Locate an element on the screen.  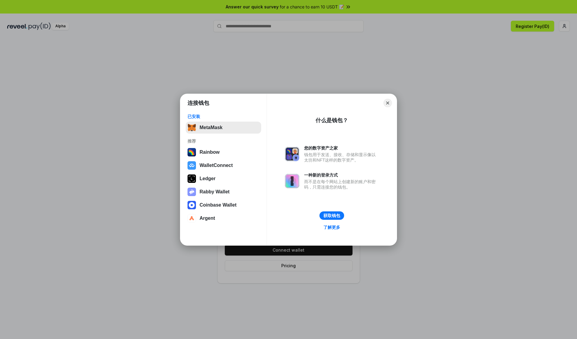
div: 钱包用于发送、接收、存储和显示像以太坊和NFT这样的数字资产。 is located at coordinates (341, 157).